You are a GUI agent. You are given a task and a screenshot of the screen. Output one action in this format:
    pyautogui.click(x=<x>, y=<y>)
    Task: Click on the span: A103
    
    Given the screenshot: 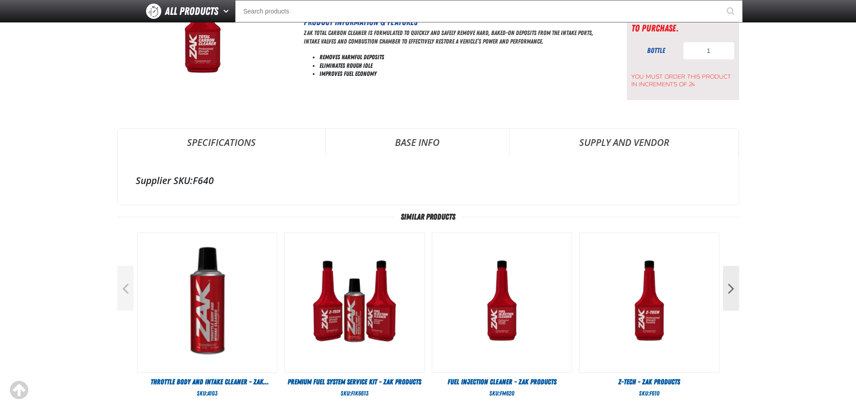 What is the action you would take?
    pyautogui.click(x=212, y=393)
    